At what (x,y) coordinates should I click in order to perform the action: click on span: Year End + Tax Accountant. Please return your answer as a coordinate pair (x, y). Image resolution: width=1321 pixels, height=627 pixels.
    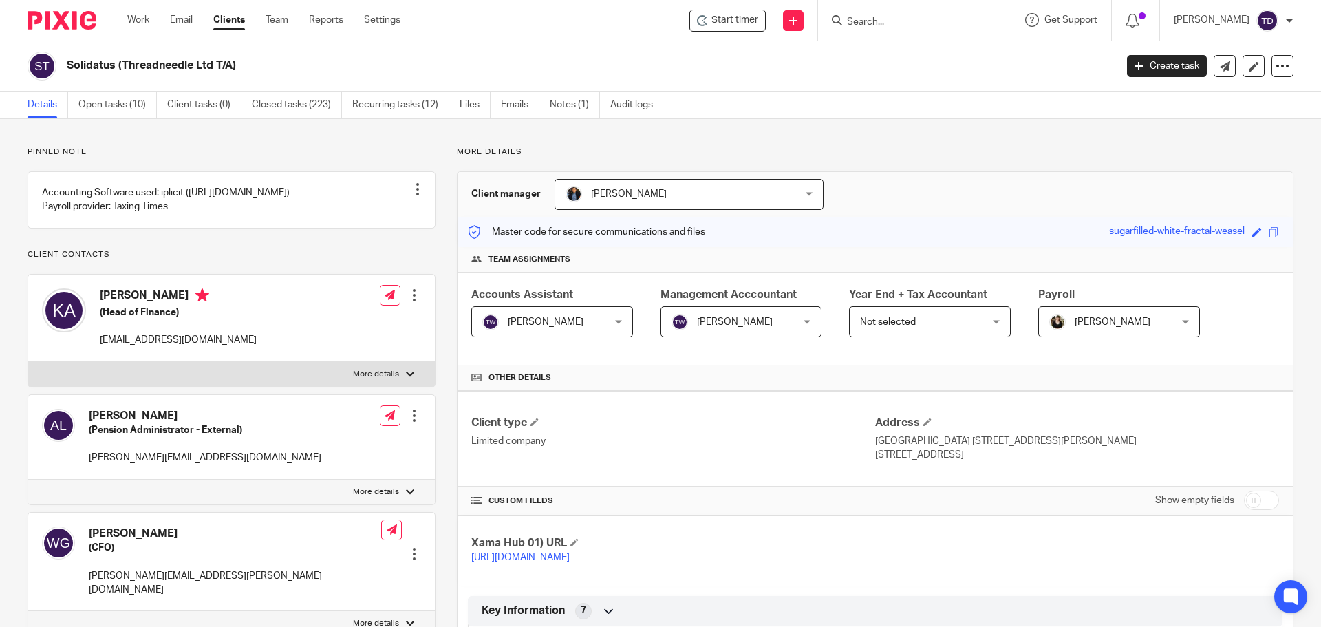
    Looking at the image, I should click on (918, 294).